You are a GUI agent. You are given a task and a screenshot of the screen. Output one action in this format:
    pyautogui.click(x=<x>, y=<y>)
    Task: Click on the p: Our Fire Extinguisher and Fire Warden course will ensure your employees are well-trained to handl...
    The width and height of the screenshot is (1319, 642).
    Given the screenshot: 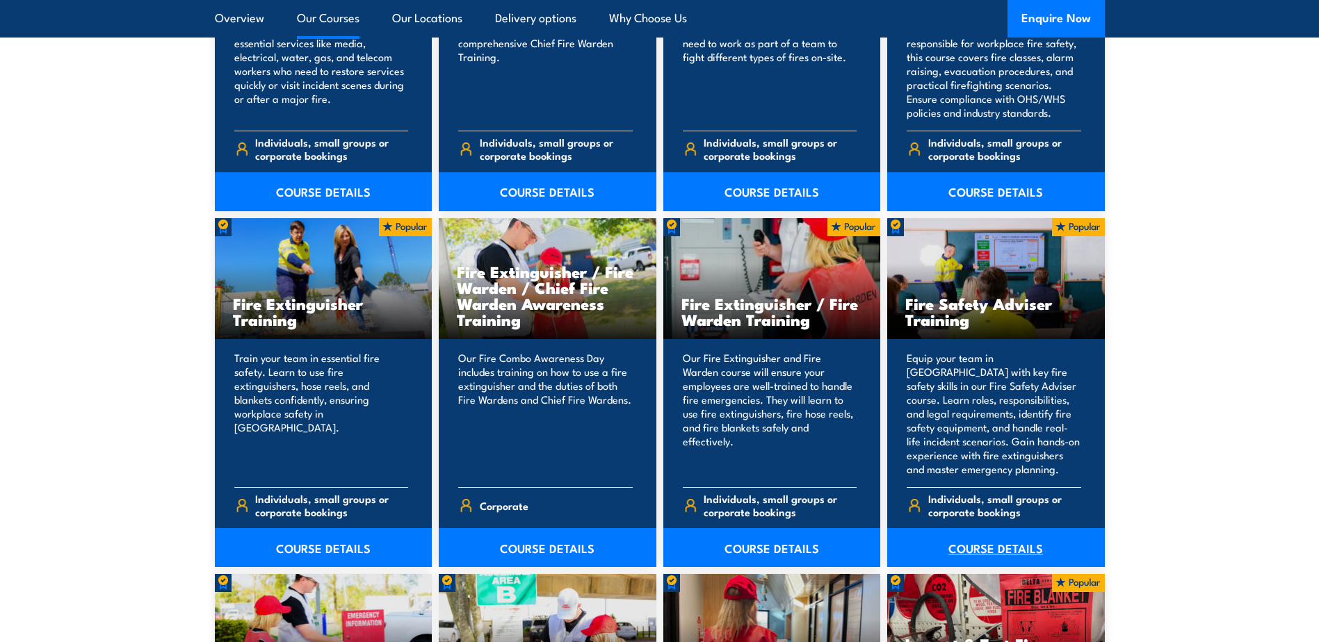 What is the action you would take?
    pyautogui.click(x=770, y=414)
    